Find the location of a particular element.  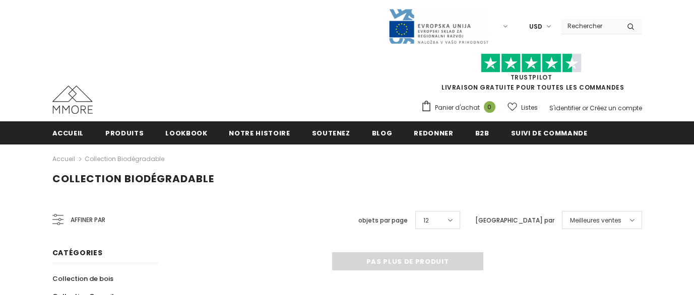

span: Lookbook is located at coordinates (186, 133).